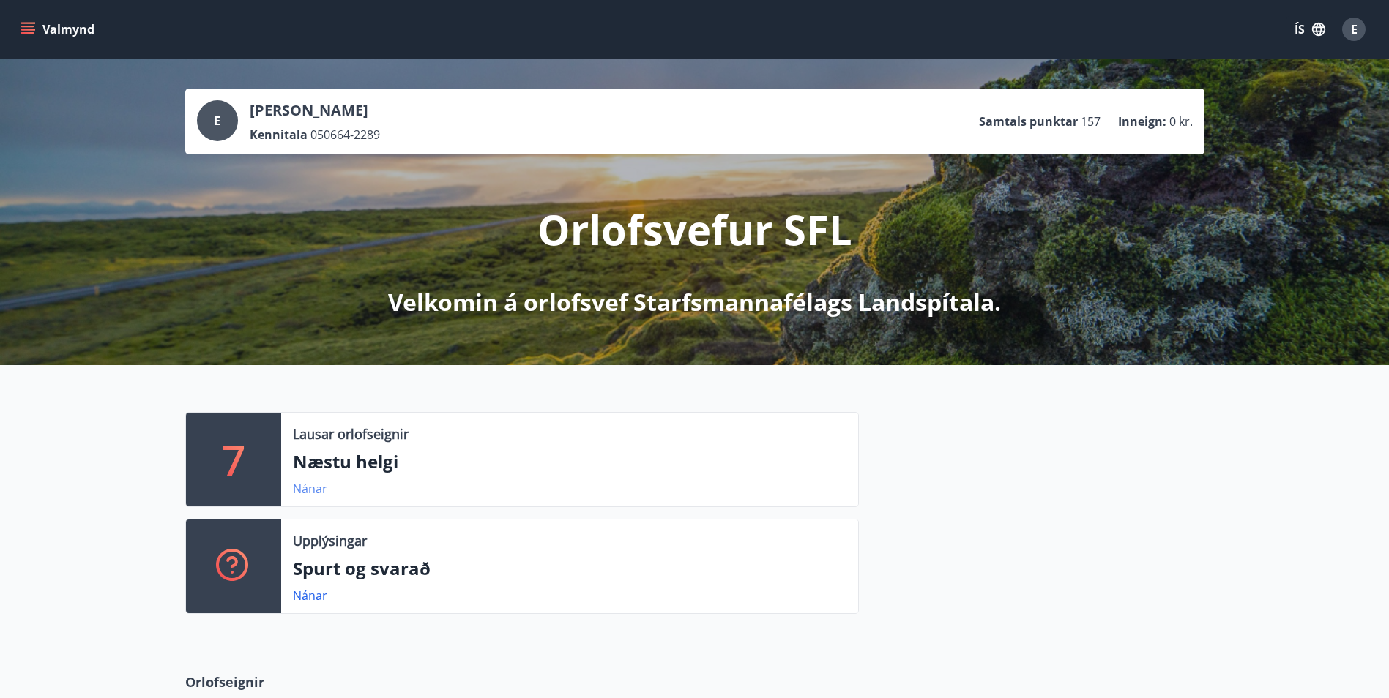  Describe the element at coordinates (225, 682) in the screenshot. I see `span: Orlofseignir` at that location.